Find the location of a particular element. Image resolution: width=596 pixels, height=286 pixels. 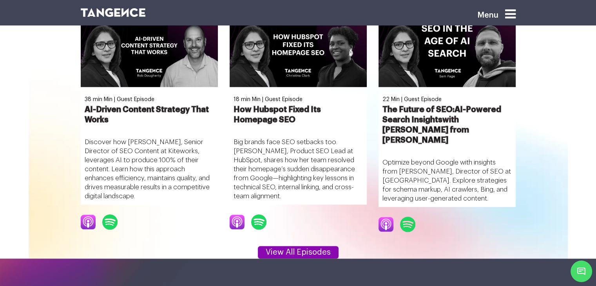

a: AI-Driven Content Strategy That Works is located at coordinates (149, 115).